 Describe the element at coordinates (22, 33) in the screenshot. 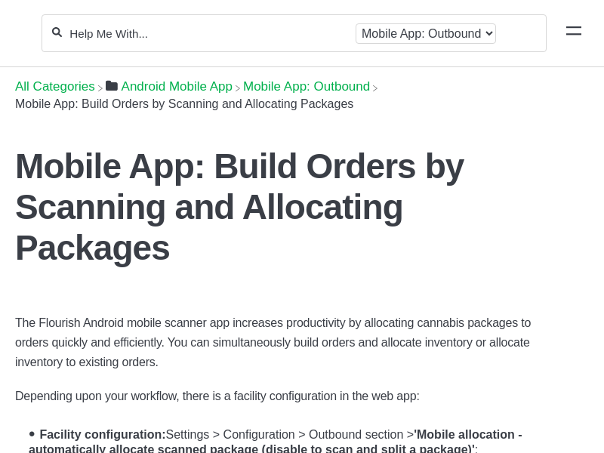

I see `img: Flourish Help Center Logo` at that location.